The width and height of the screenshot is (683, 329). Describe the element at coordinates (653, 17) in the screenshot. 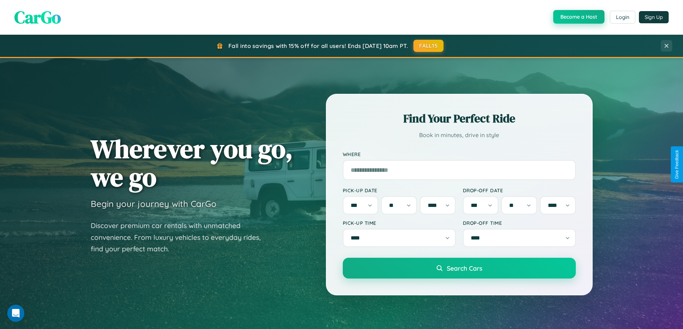

I see `button: Sign Up` at that location.